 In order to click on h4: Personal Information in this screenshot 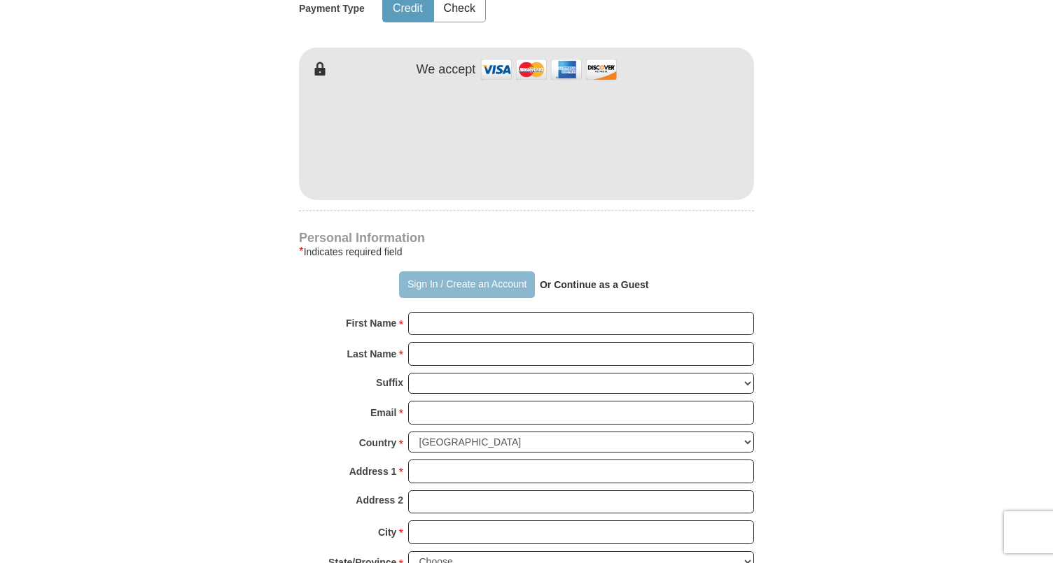, I will do `click(526, 238)`.